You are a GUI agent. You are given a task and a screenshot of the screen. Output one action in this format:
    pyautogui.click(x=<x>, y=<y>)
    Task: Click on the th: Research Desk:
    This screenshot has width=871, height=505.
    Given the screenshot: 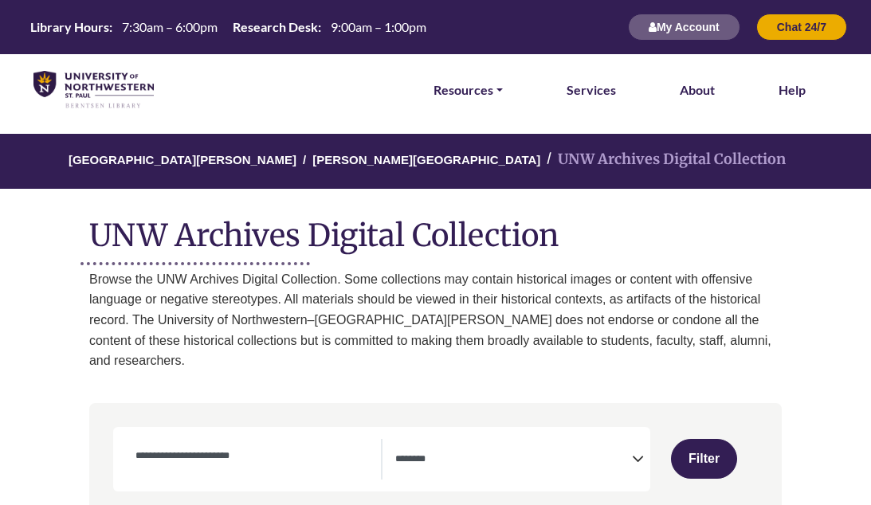 What is the action you would take?
    pyautogui.click(x=274, y=26)
    